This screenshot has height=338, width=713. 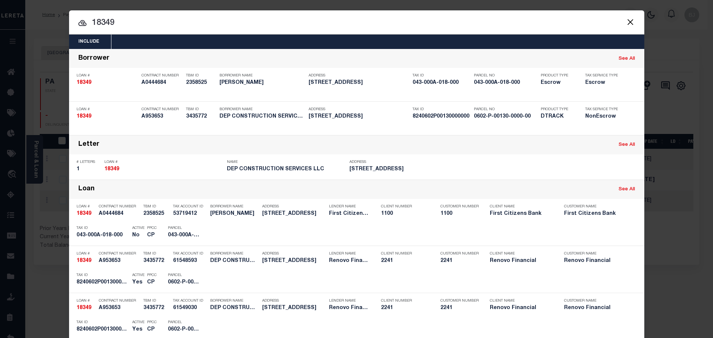 I want to click on h5: 61548593, so click(x=190, y=261).